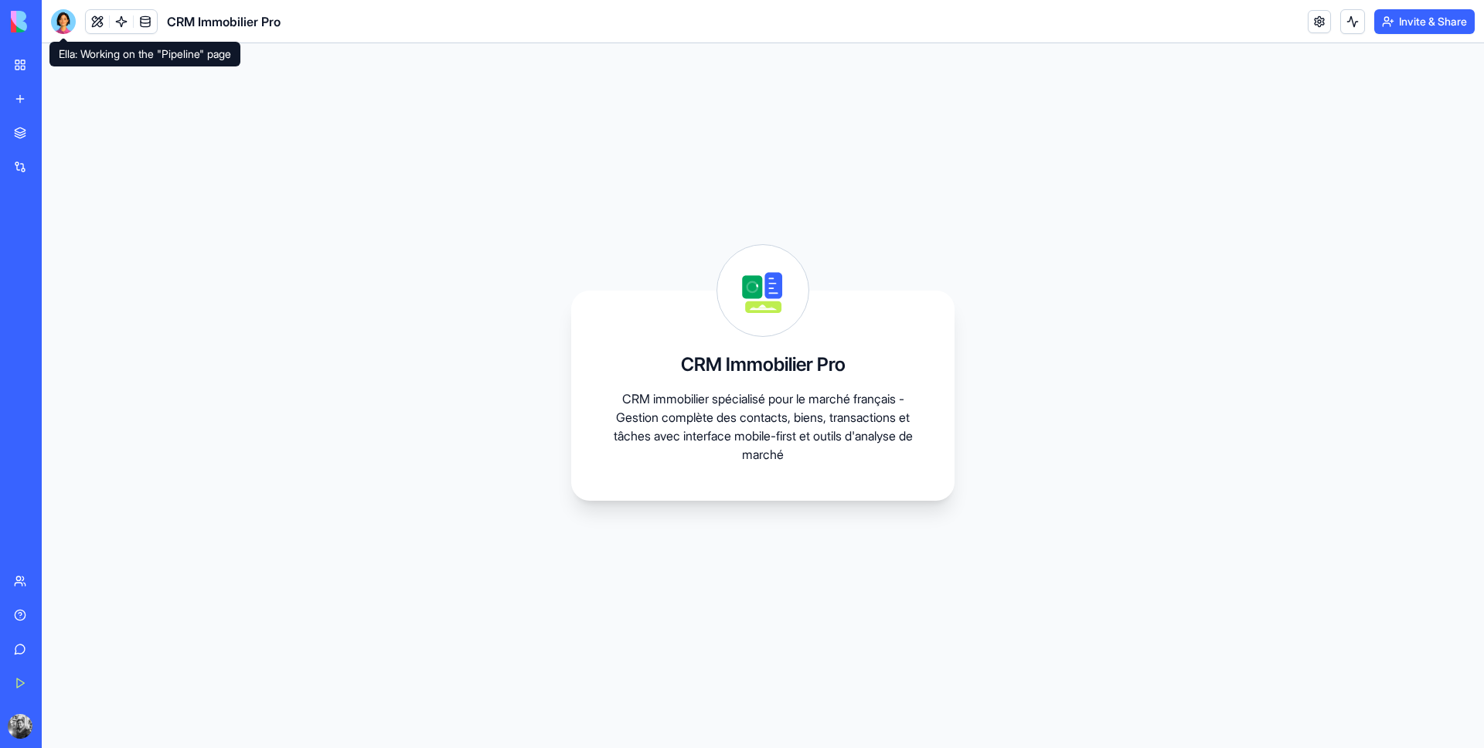 The width and height of the screenshot is (1484, 748). What do you see at coordinates (223, 22) in the screenshot?
I see `span: CRM Immobilier Pro` at bounding box center [223, 22].